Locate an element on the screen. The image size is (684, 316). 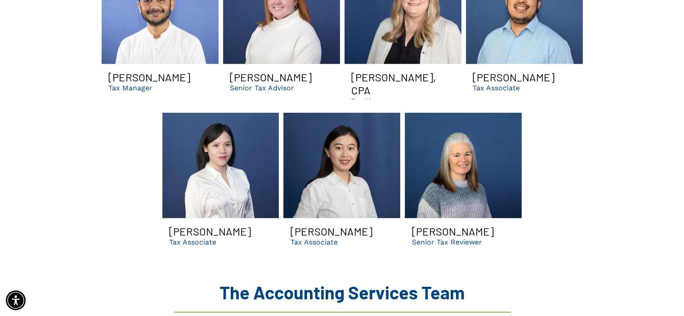
a: Rachel Yang Dental Tax Associate | managerial dental consultants for DSOs and more in Suwanee GA is located at coordinates (342, 165).